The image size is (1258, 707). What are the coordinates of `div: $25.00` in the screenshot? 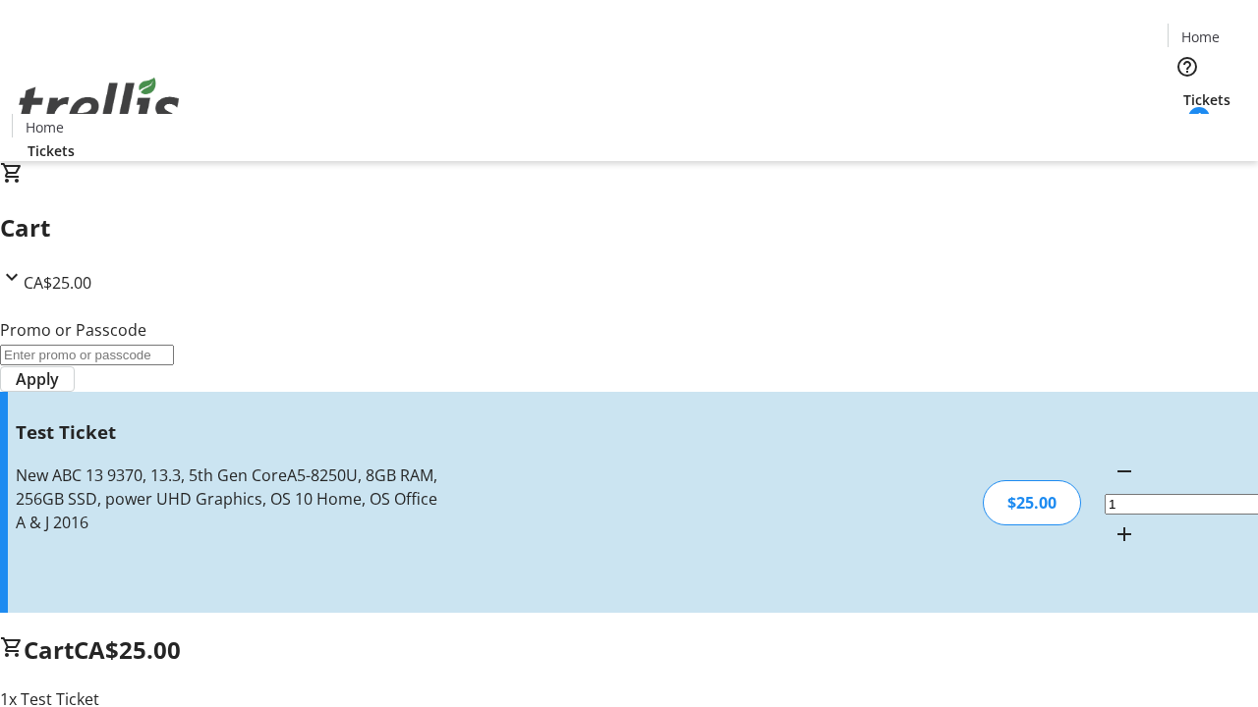 It's located at (1032, 503).